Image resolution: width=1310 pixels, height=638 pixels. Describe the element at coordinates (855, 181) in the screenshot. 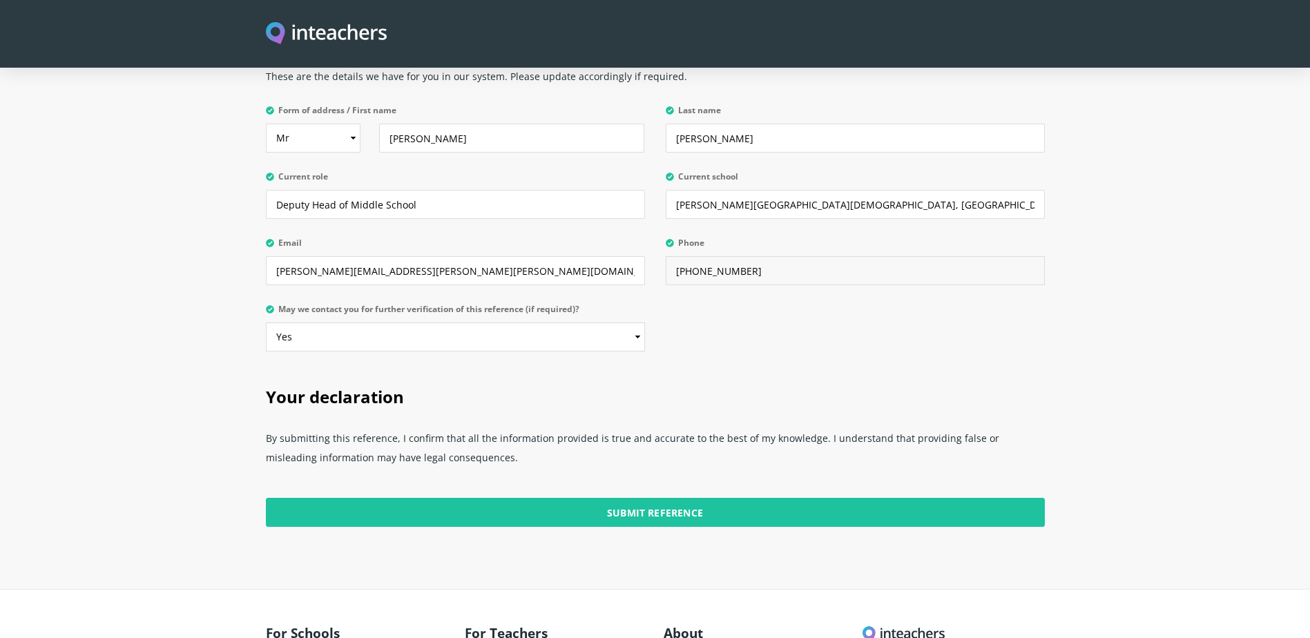

I see `label: Current school` at that location.